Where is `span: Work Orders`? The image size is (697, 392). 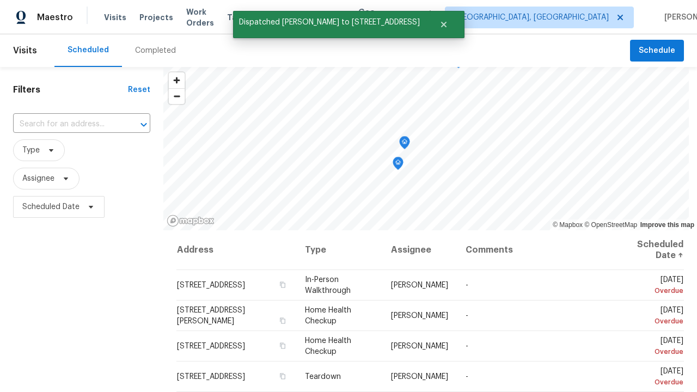
span: Work Orders is located at coordinates (200, 17).